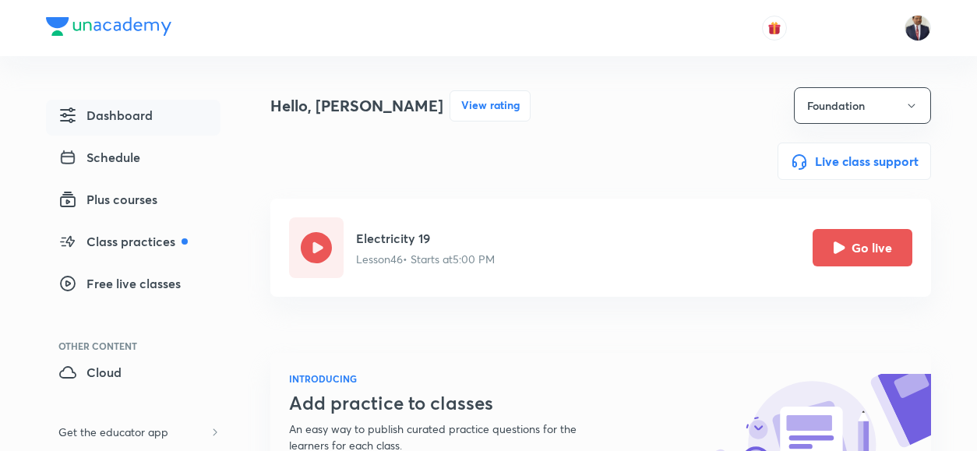 The width and height of the screenshot is (977, 451). Describe the element at coordinates (123, 242) in the screenshot. I see `span: Class practices` at that location.